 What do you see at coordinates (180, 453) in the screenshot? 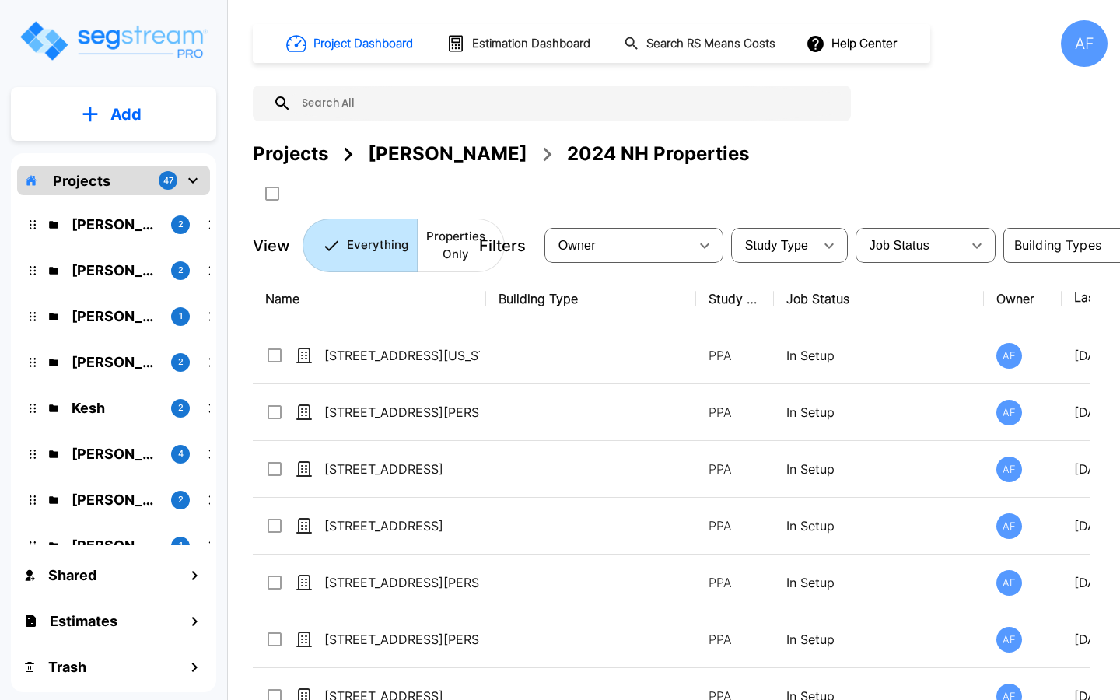
I see `p: 4` at bounding box center [180, 453].